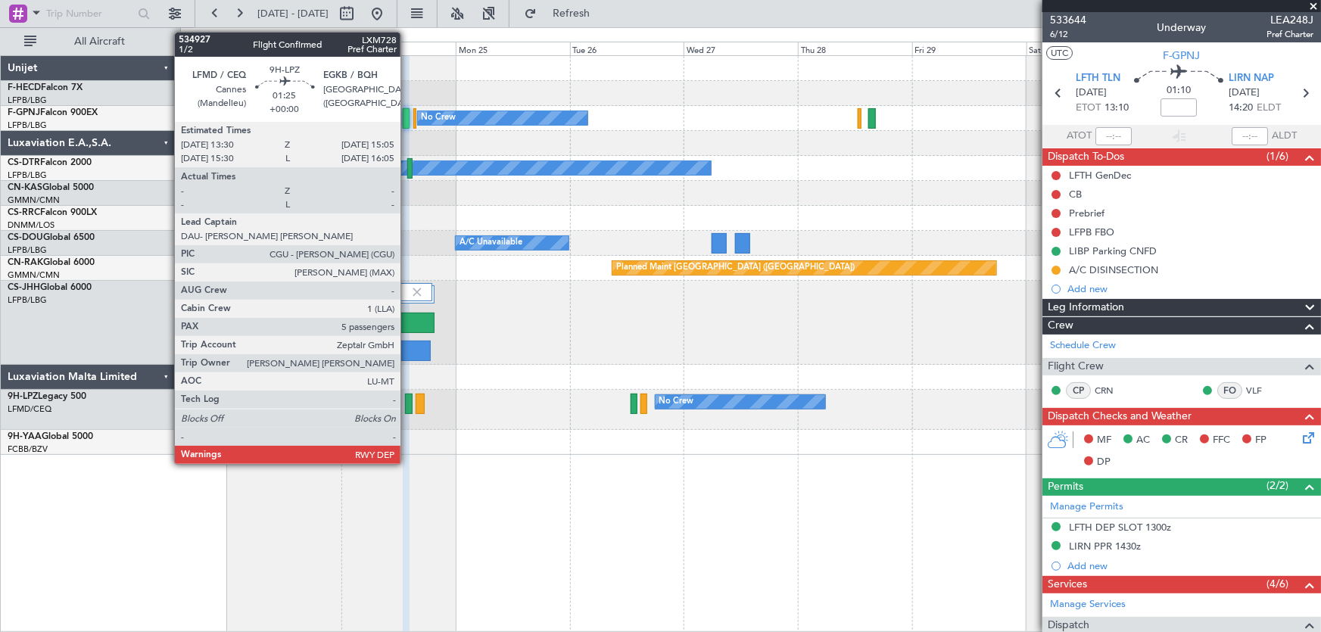 The height and width of the screenshot is (632, 1321). I want to click on a: DNMM/LOS, so click(31, 225).